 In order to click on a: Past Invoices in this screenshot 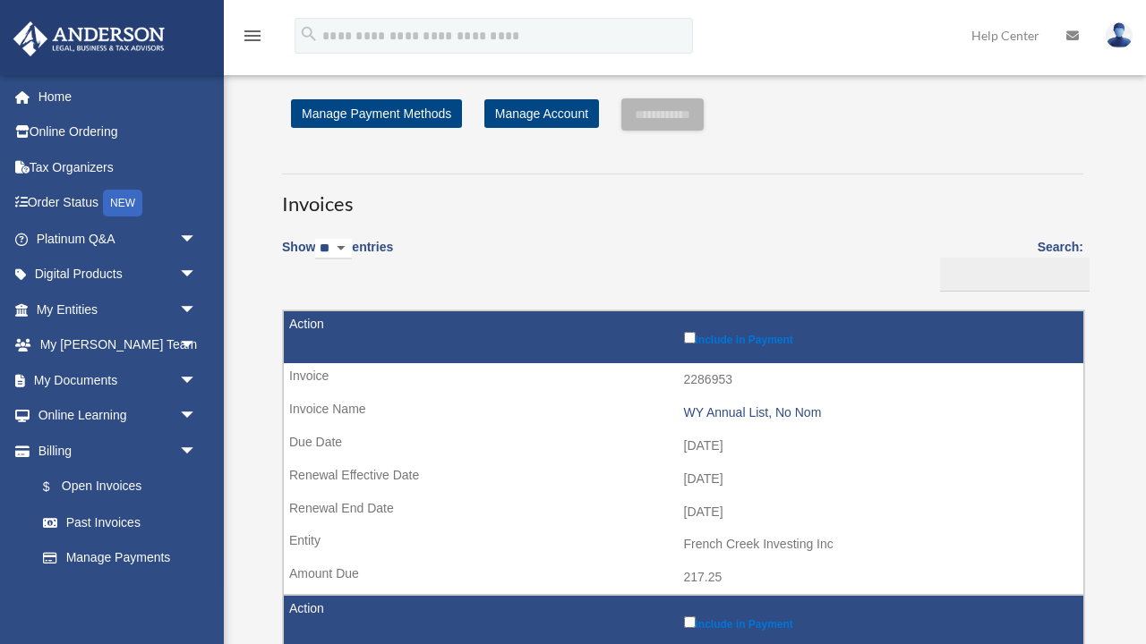, I will do `click(120, 523)`.